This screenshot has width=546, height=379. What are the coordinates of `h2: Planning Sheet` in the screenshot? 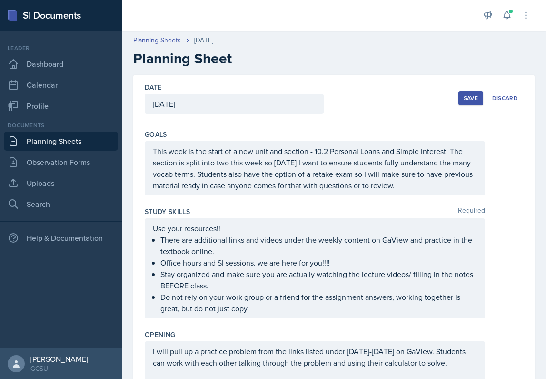 It's located at (334, 59).